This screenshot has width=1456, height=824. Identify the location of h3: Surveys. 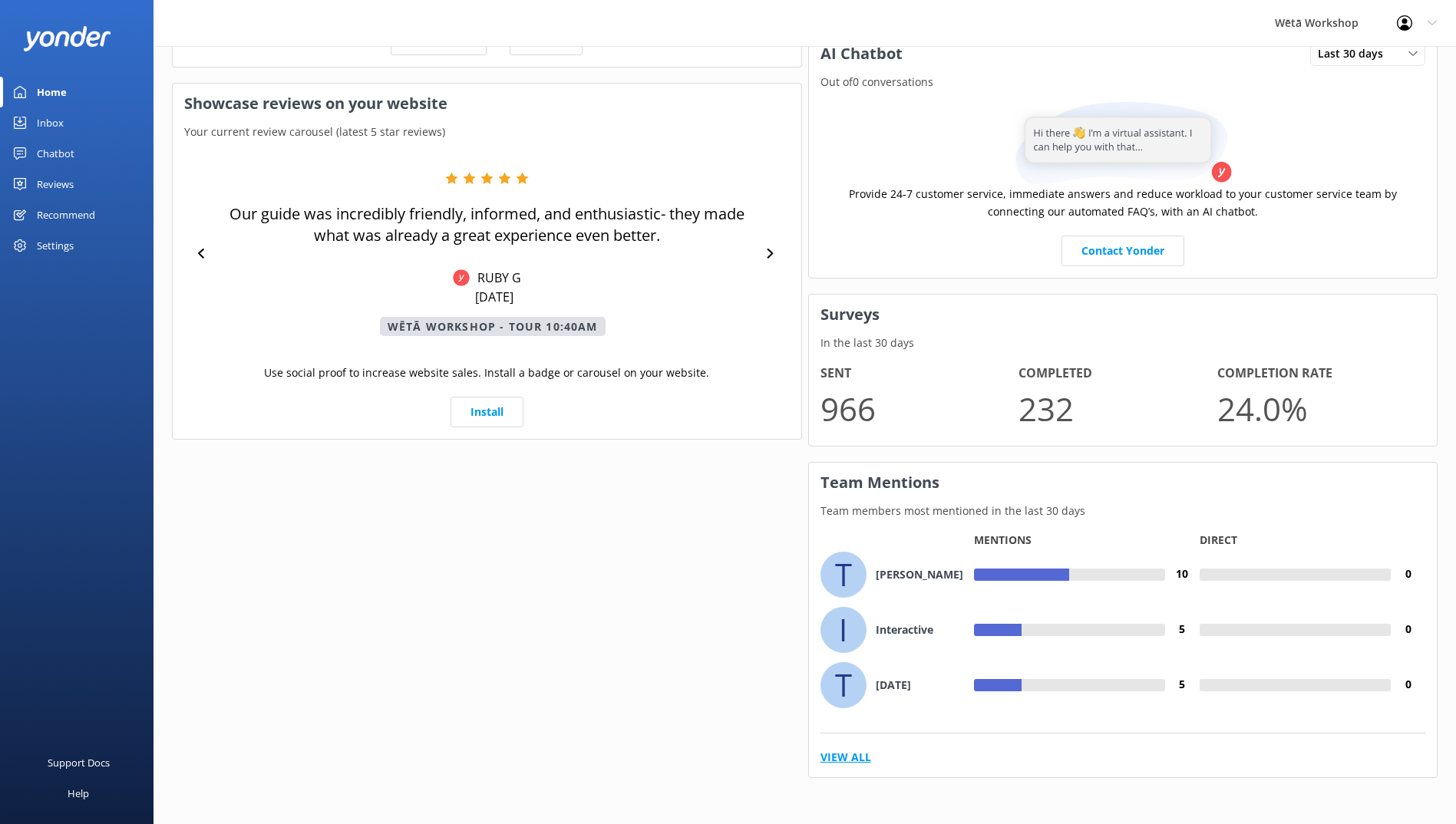
(1123, 315).